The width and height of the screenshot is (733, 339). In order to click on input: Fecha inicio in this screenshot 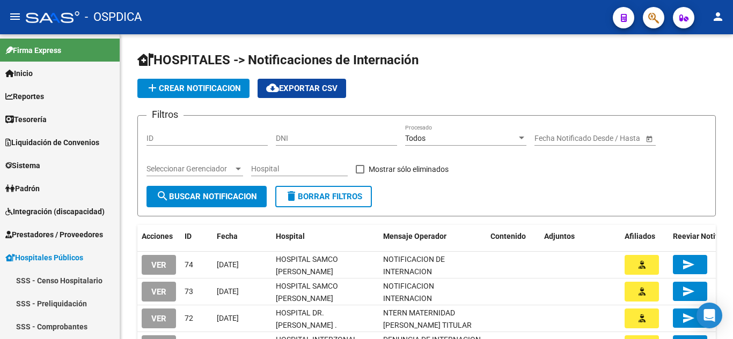, I will do `click(553, 138)`.